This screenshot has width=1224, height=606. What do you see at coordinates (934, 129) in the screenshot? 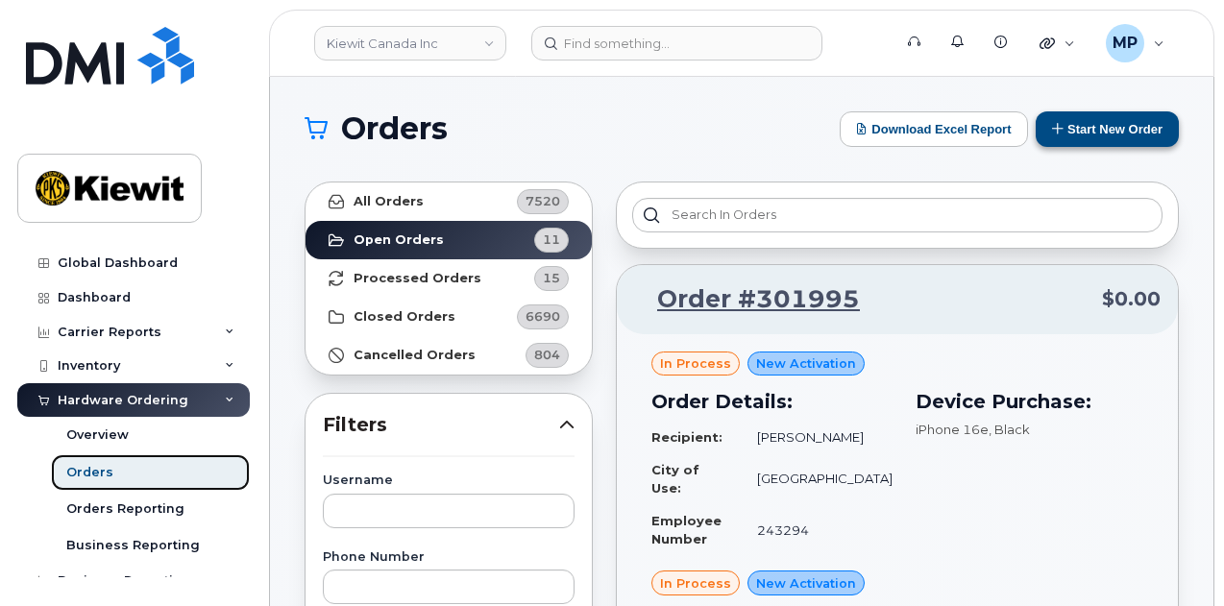
I see `button: Download Excel Report` at bounding box center [934, 129].